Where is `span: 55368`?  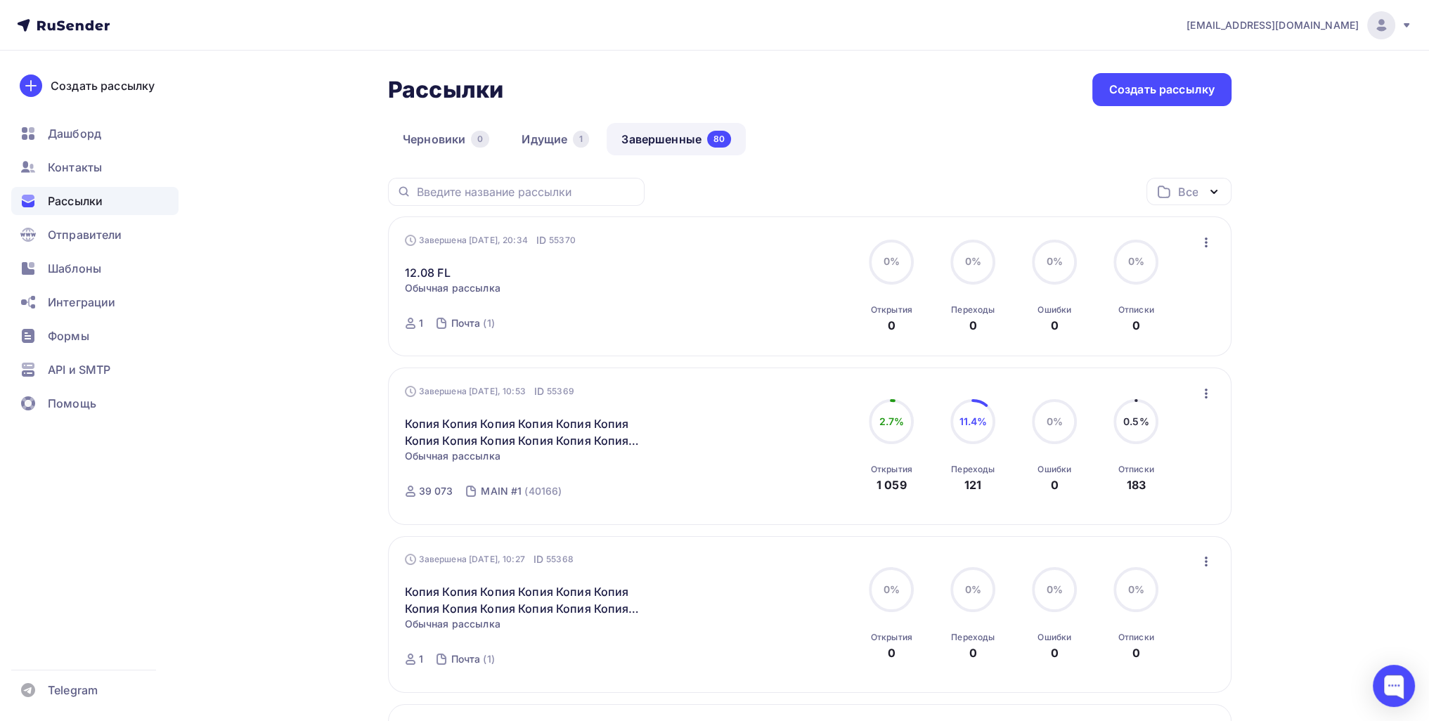
span: 55368 is located at coordinates (560, 560).